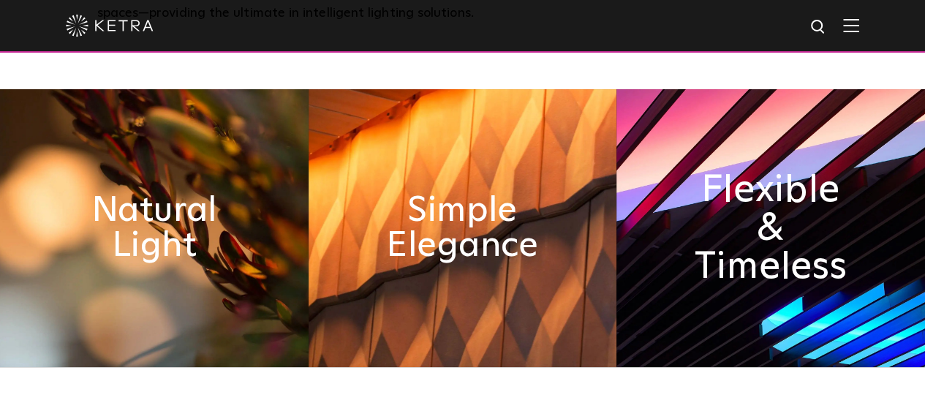 This screenshot has height=403, width=925. I want to click on img: ketra-logo-2019-white, so click(110, 26).